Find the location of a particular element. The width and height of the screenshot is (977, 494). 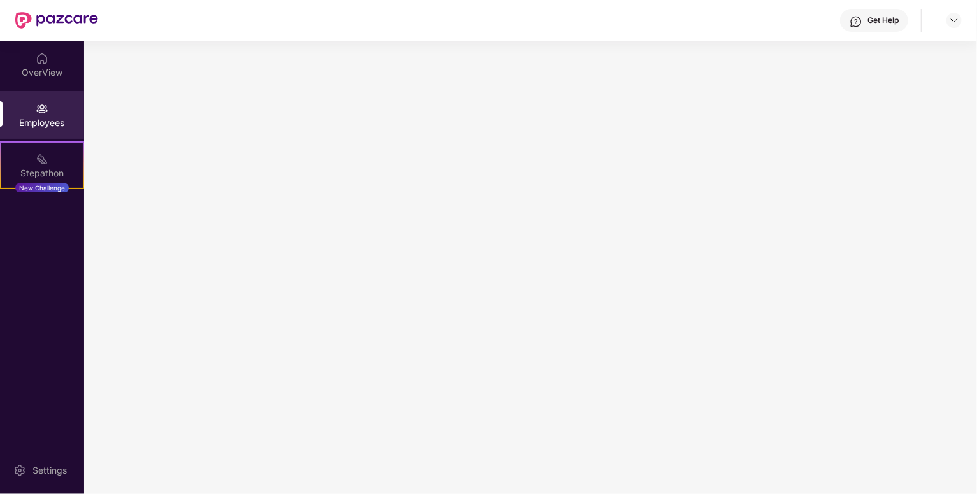

div: Get Help is located at coordinates (883, 20).